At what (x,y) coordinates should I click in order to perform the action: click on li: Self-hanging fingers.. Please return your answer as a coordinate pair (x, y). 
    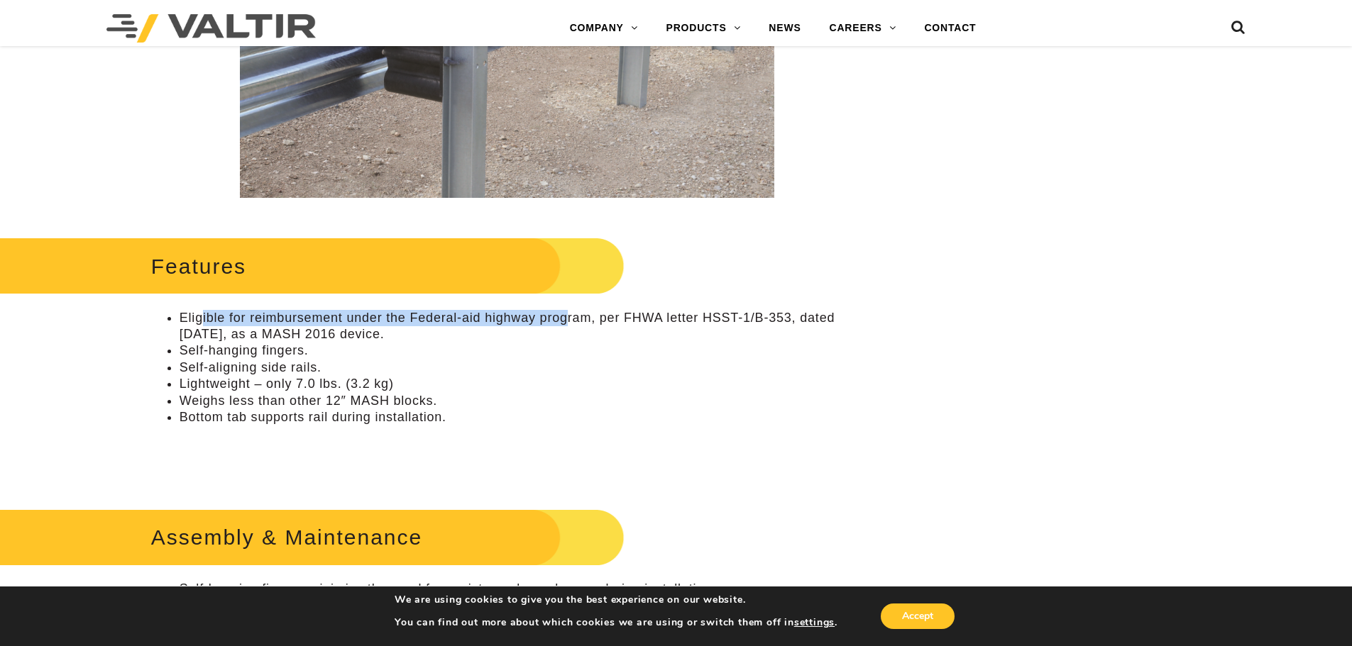
    Looking at the image, I should click on (521, 351).